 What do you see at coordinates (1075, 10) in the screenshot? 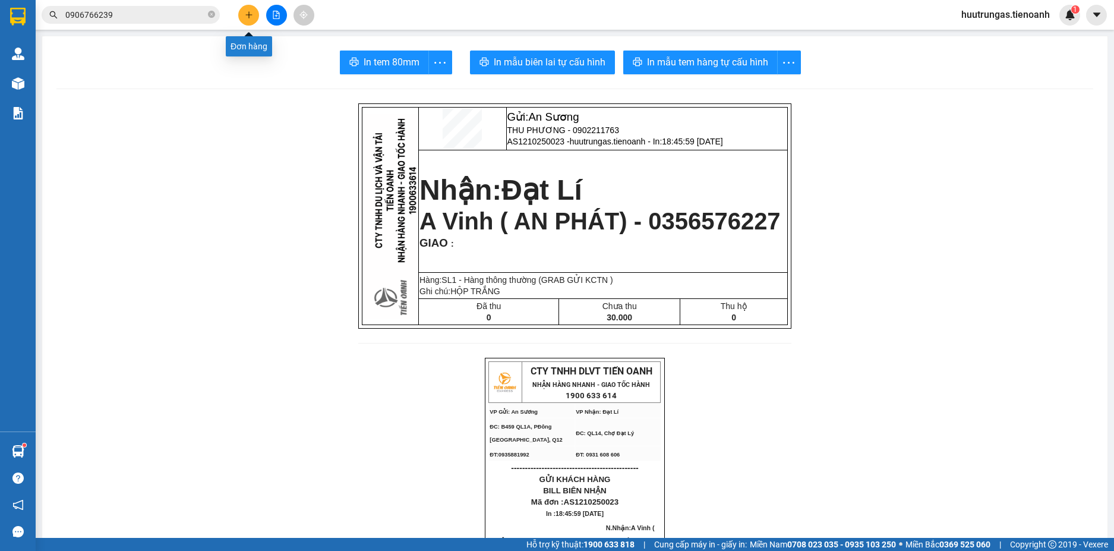
I see `span: 1` at bounding box center [1075, 10].